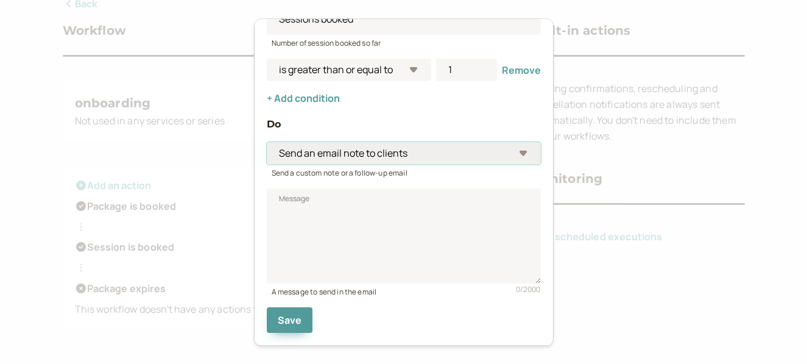 Image resolution: width=807 pixels, height=364 pixels. Describe the element at coordinates (404, 290) in the screenshot. I see `div: A message to send in the email` at that location.